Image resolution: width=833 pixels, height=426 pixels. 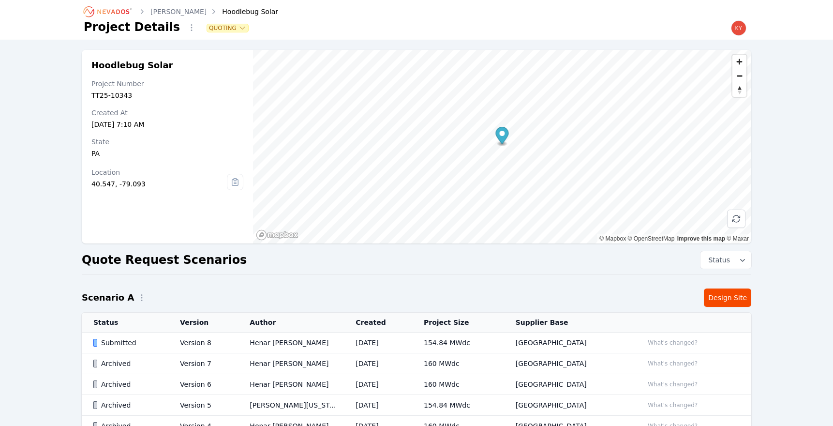 What do you see at coordinates (739, 75) in the screenshot?
I see `button: Zoom out` at bounding box center [739, 75].